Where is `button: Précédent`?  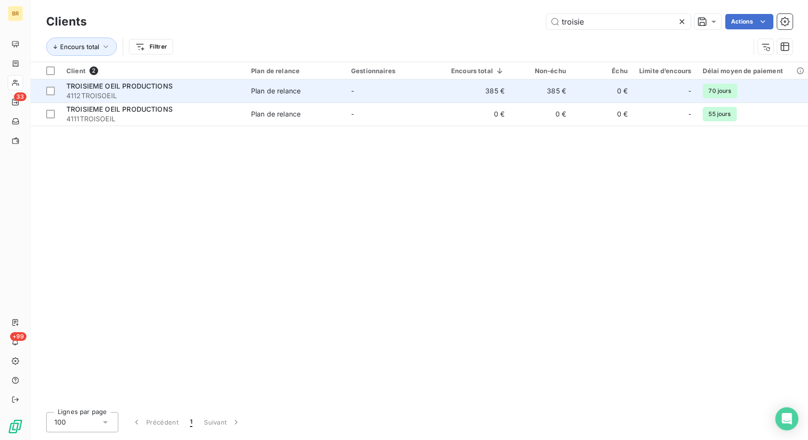 button: Précédent is located at coordinates (155, 422).